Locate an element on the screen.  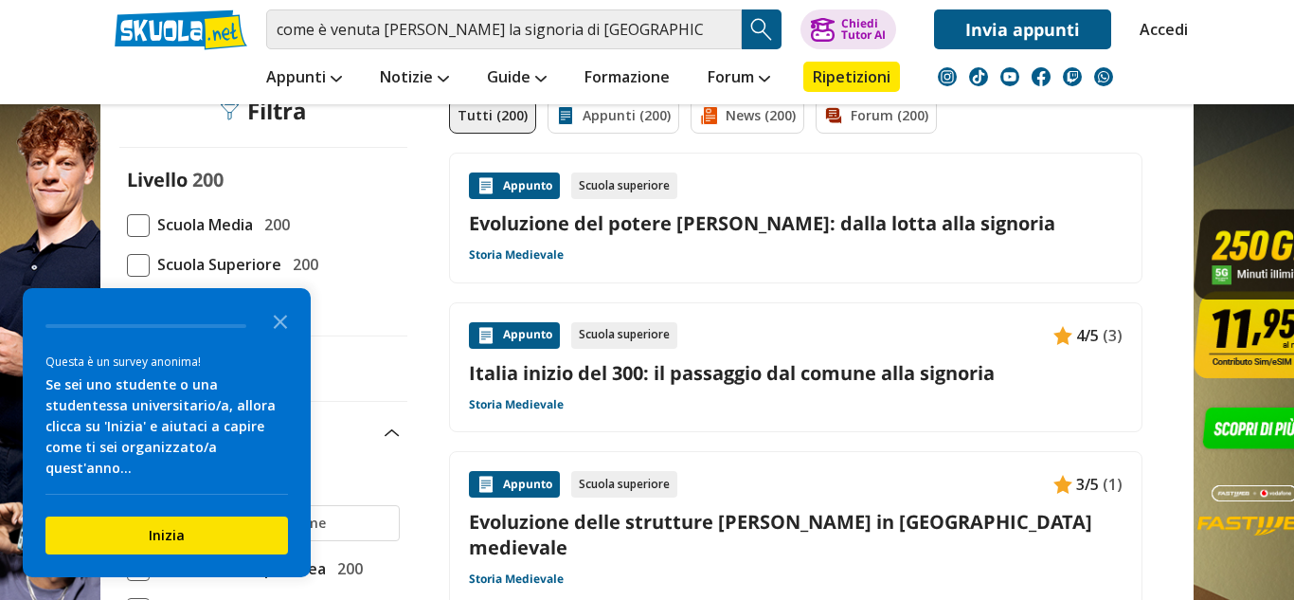
a: Formazione is located at coordinates (627, 79).